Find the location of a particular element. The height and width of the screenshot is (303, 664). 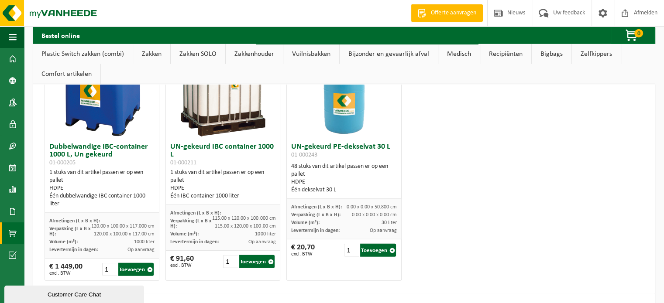

a: Vuilnisbakken is located at coordinates (311, 54).